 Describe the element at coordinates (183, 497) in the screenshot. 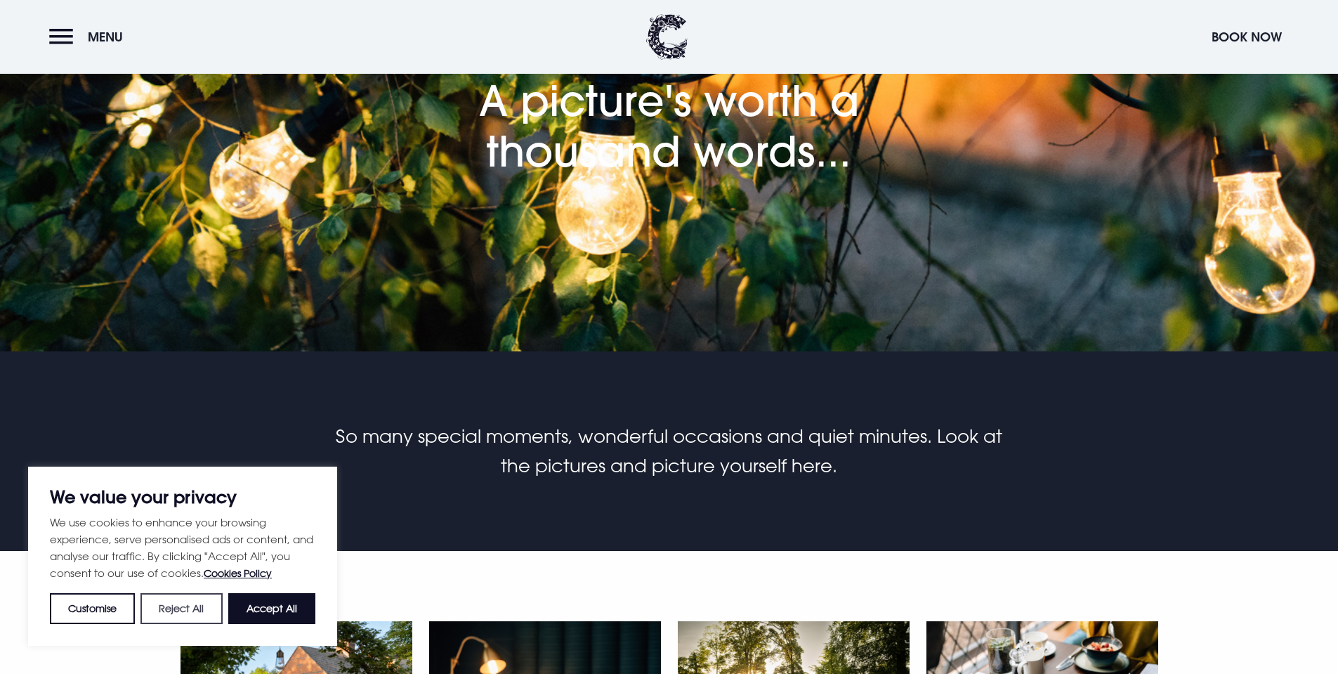

I see `p: We value your privacy` at that location.